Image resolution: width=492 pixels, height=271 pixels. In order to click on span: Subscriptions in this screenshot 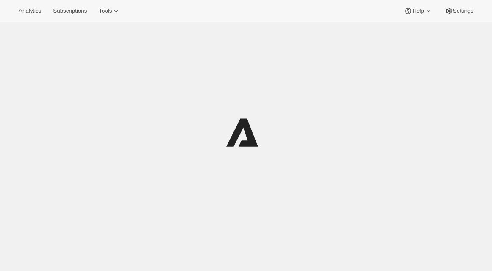, I will do `click(70, 11)`.